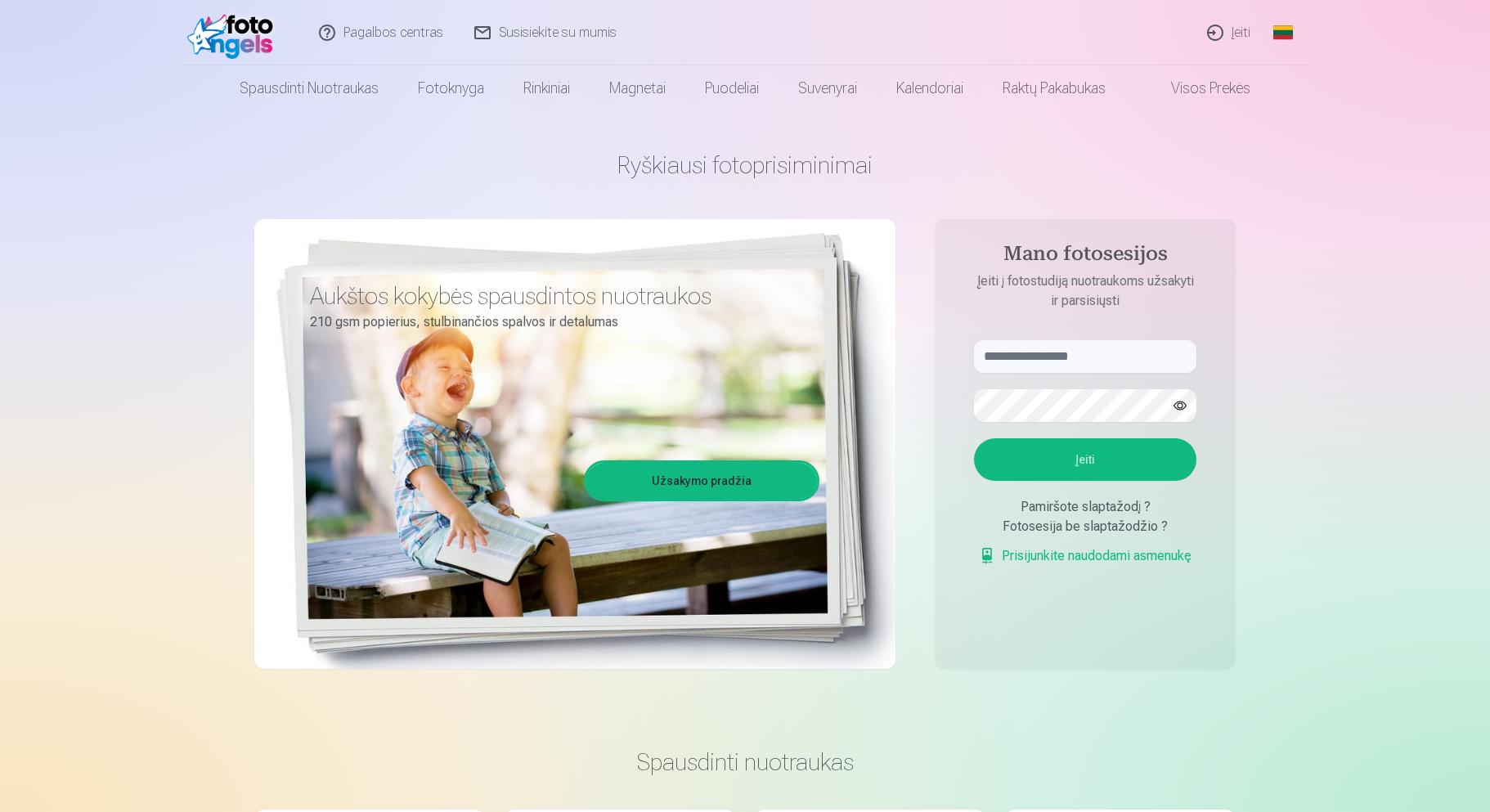 The width and height of the screenshot is (1490, 812). Describe the element at coordinates (234, 33) in the screenshot. I see `img: /fa2` at that location.